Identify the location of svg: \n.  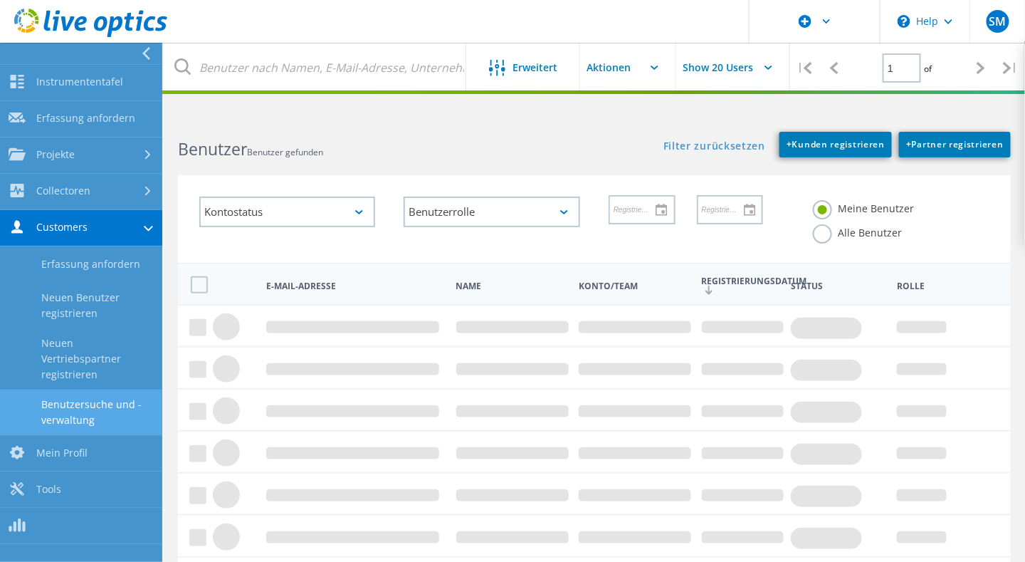
(904, 21).